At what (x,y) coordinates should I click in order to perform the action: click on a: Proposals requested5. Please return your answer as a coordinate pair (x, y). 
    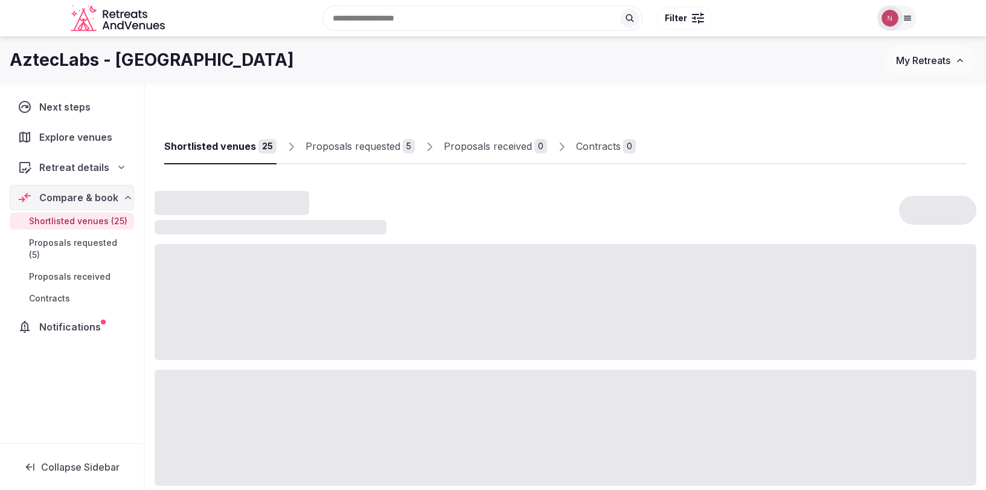
    Looking at the image, I should click on (360, 147).